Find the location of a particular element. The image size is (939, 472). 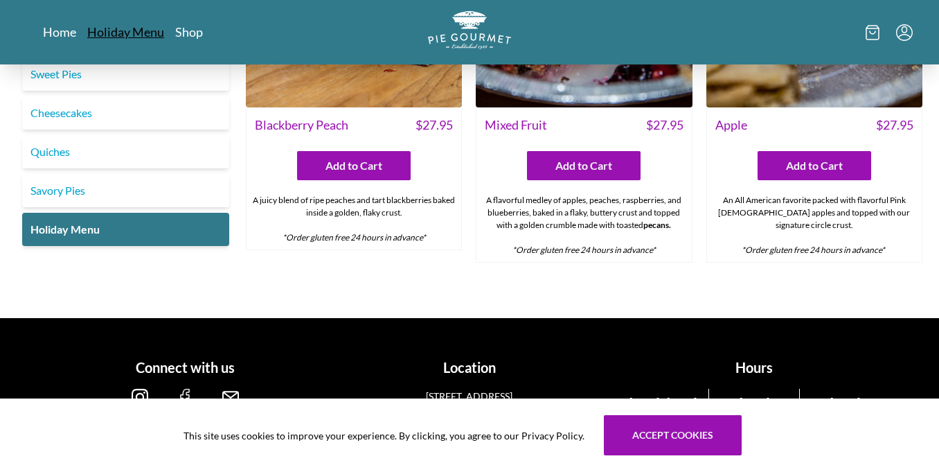

img: facebook is located at coordinates (185, 397).